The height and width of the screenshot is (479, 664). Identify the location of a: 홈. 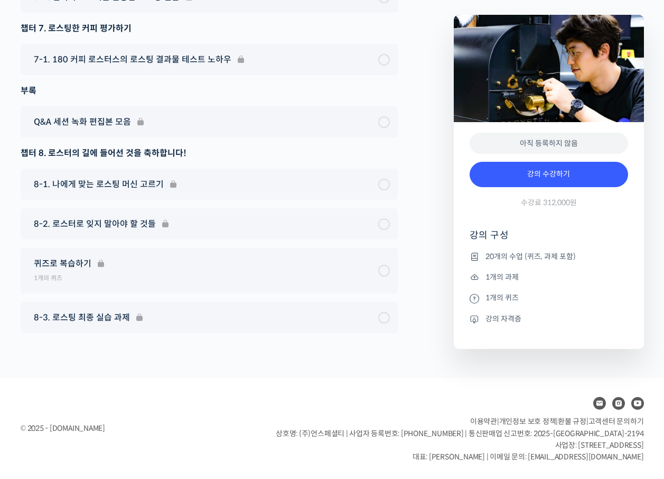
(36, 348).